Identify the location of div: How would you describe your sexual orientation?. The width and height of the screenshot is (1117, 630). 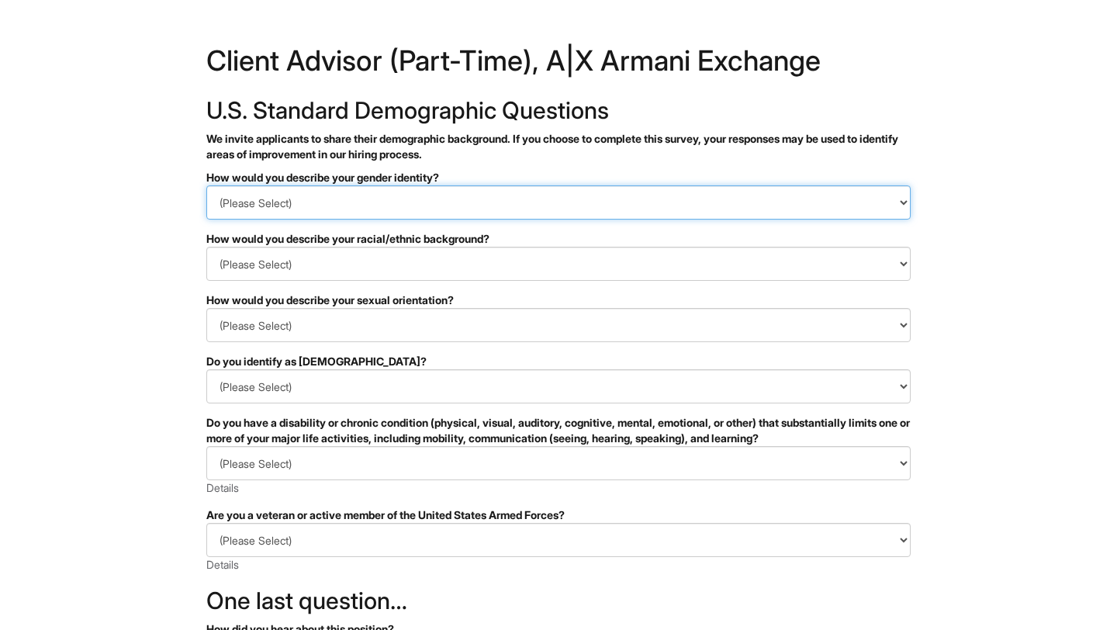
(559, 300).